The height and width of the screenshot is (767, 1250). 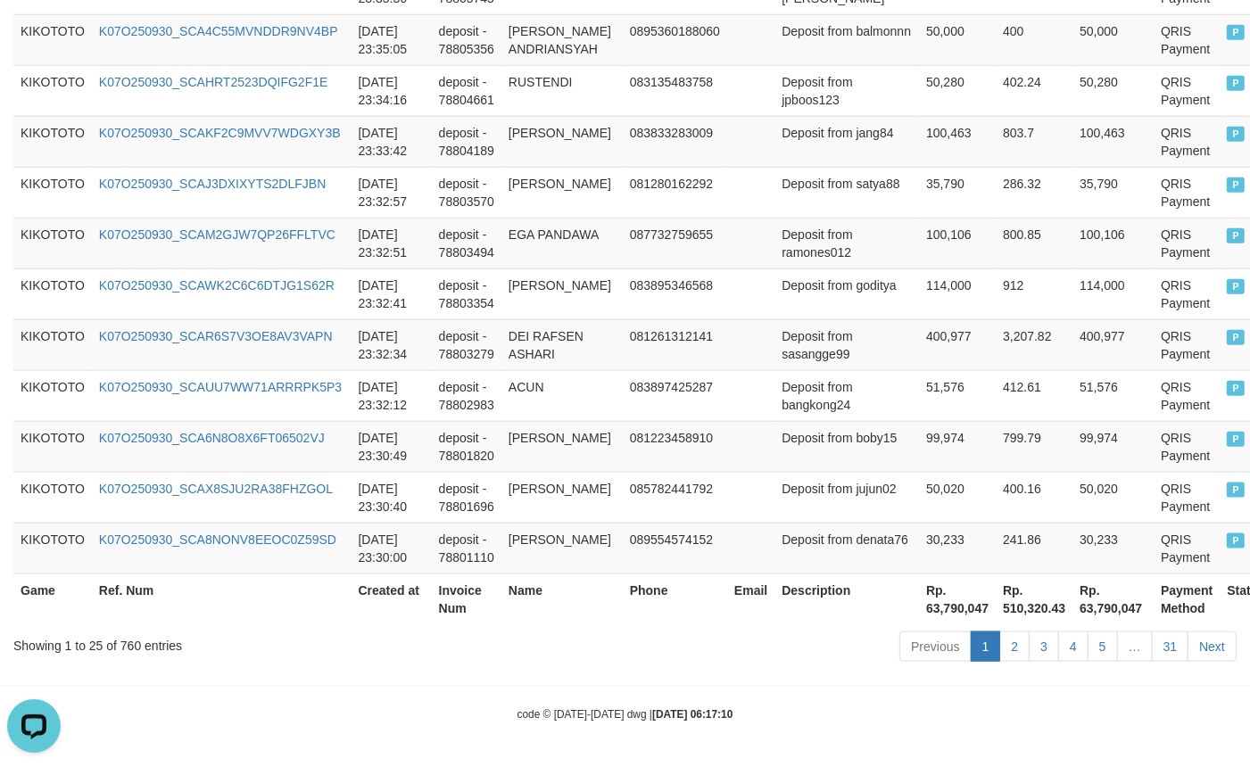 What do you see at coordinates (392, 599) in the screenshot?
I see `th: Created at` at bounding box center [392, 599].